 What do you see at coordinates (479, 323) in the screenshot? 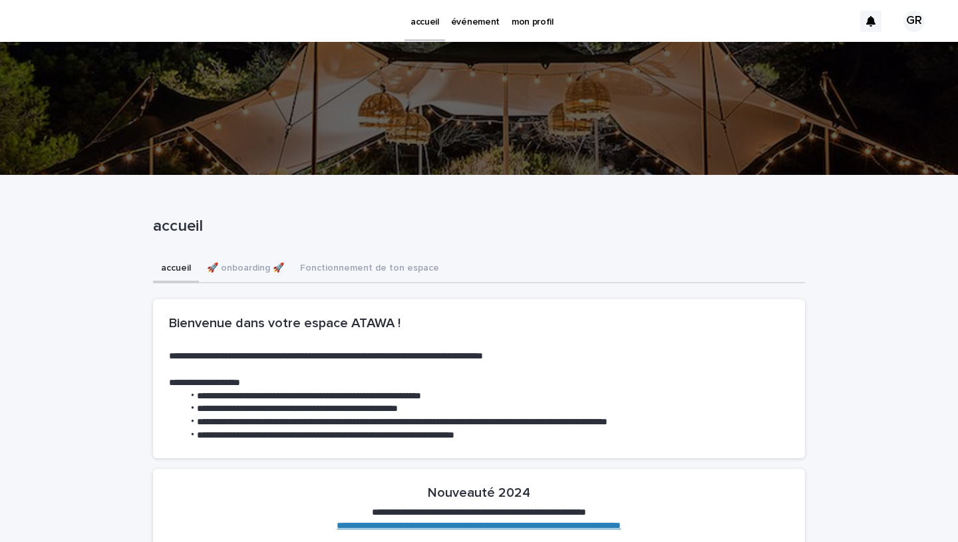
I see `h2: Bienvenue dans votre espace ATAWA !` at bounding box center [479, 323].